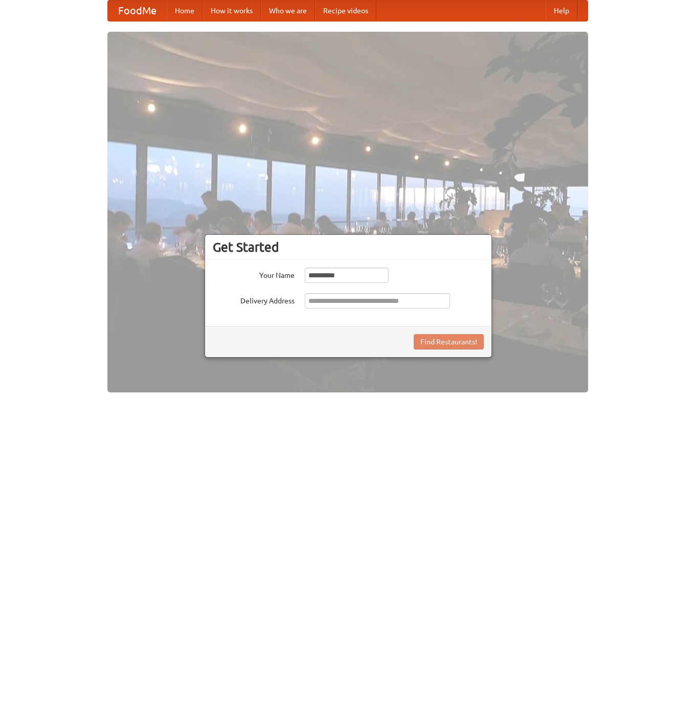  Describe the element at coordinates (185, 11) in the screenshot. I see `a: Home` at that location.